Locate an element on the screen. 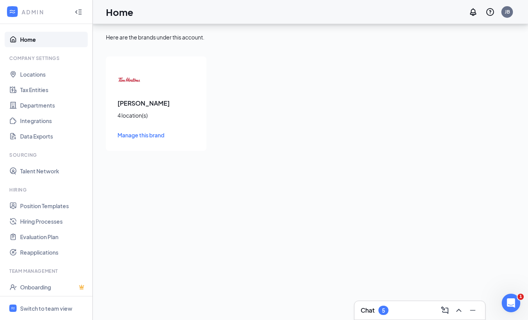 The height and width of the screenshot is (320, 528). button: ComposeMessage is located at coordinates (445, 310).